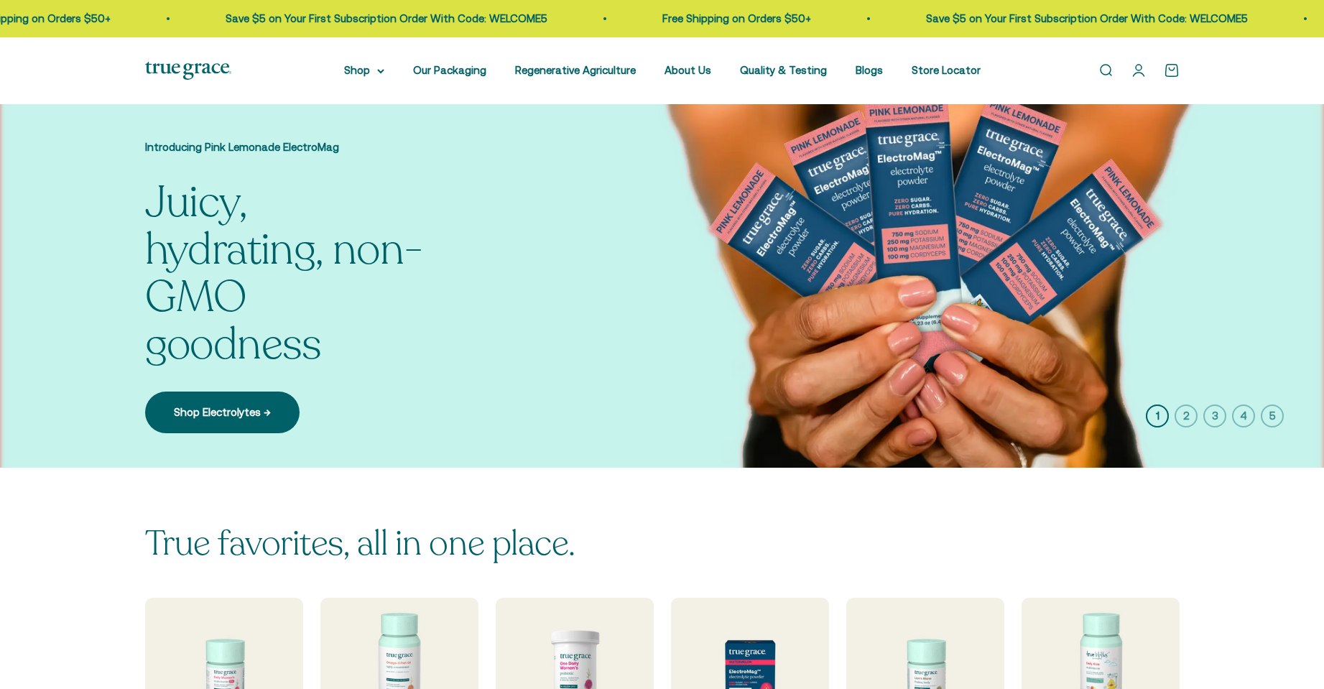  I want to click on a: Blogs, so click(869, 70).